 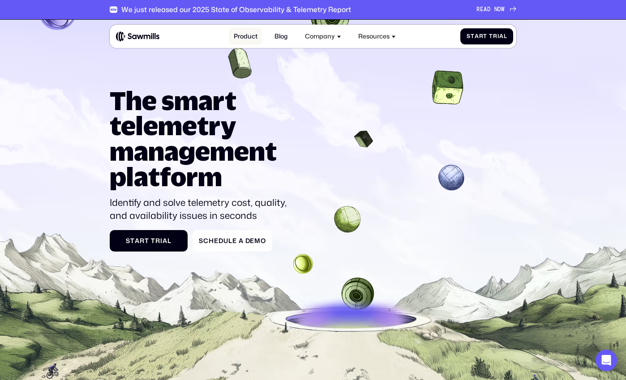 I want to click on a: ScheduleaDemo, so click(x=232, y=241).